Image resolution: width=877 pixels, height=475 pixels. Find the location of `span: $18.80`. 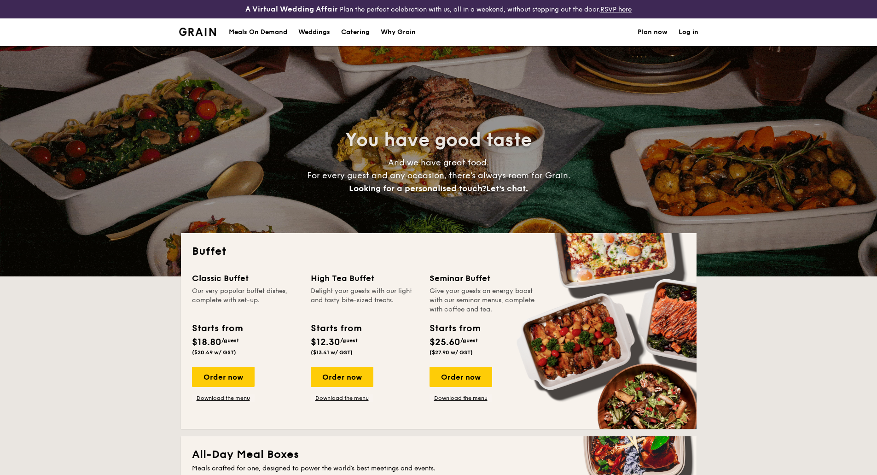

span: $18.80 is located at coordinates (207, 342).